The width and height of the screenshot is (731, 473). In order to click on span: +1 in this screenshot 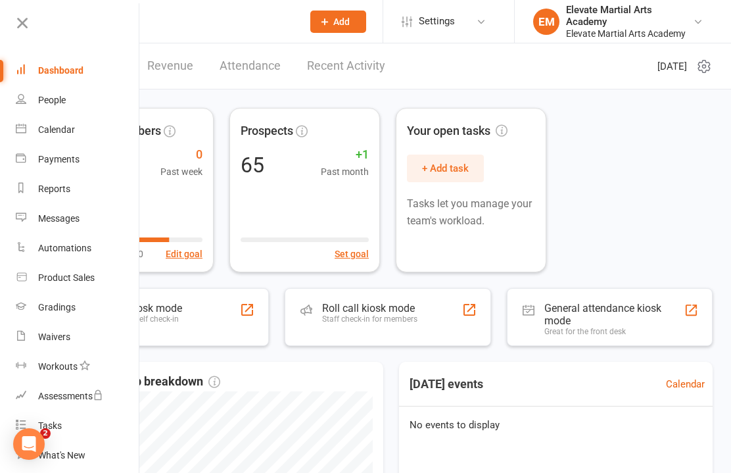, I will do `click(345, 155)`.